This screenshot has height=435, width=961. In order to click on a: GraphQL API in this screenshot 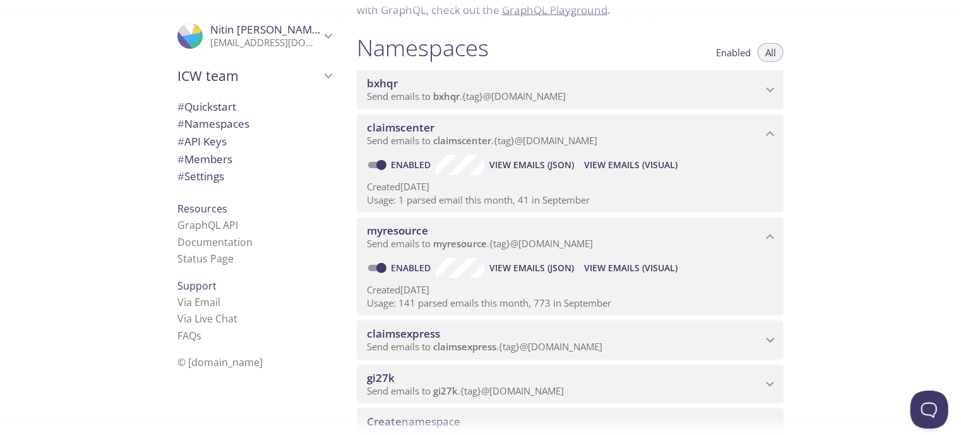, I will do `click(208, 225)`.